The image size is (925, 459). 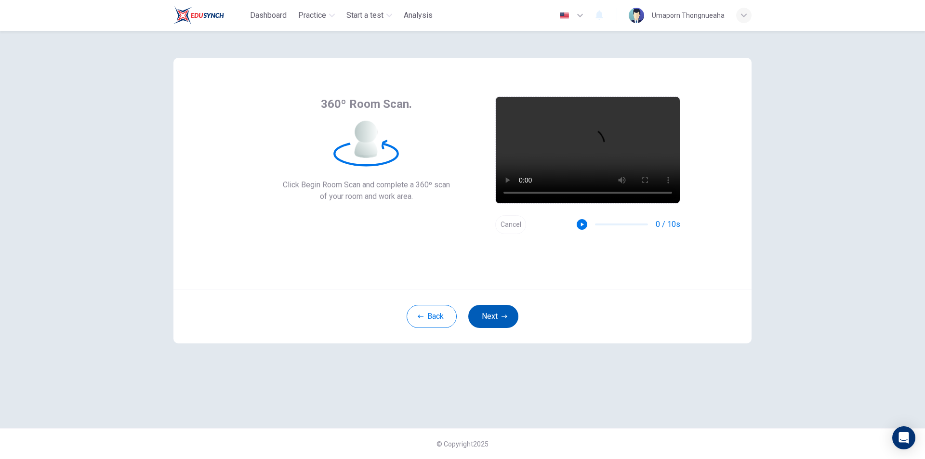 I want to click on img: Train Test logo, so click(x=198, y=15).